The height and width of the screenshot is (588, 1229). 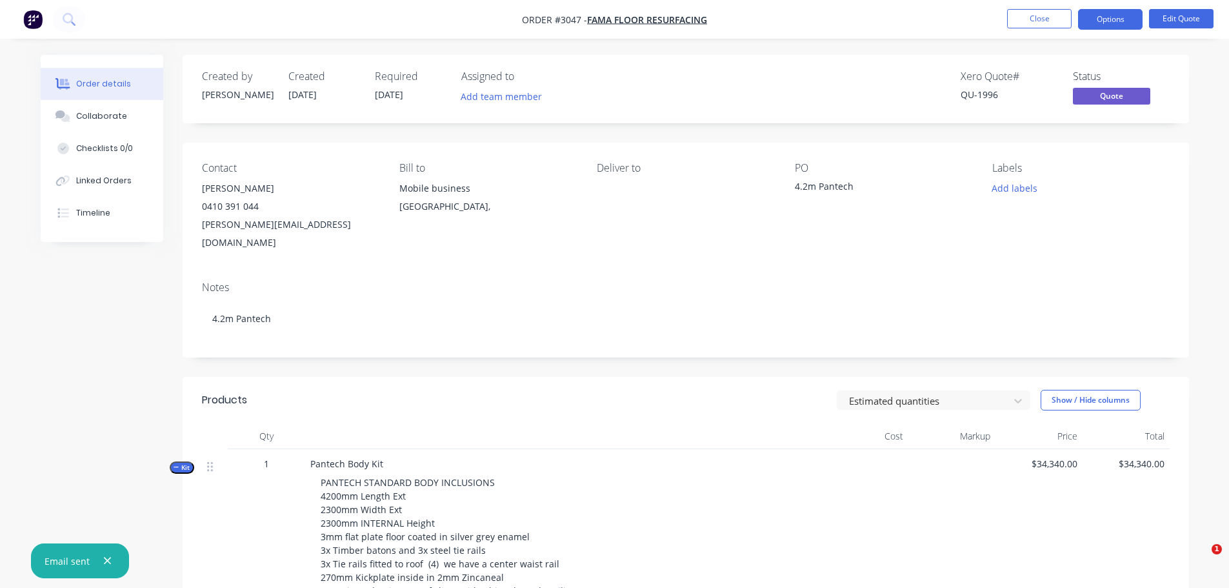 What do you see at coordinates (1009, 94) in the screenshot?
I see `div: QU-1996` at bounding box center [1009, 94].